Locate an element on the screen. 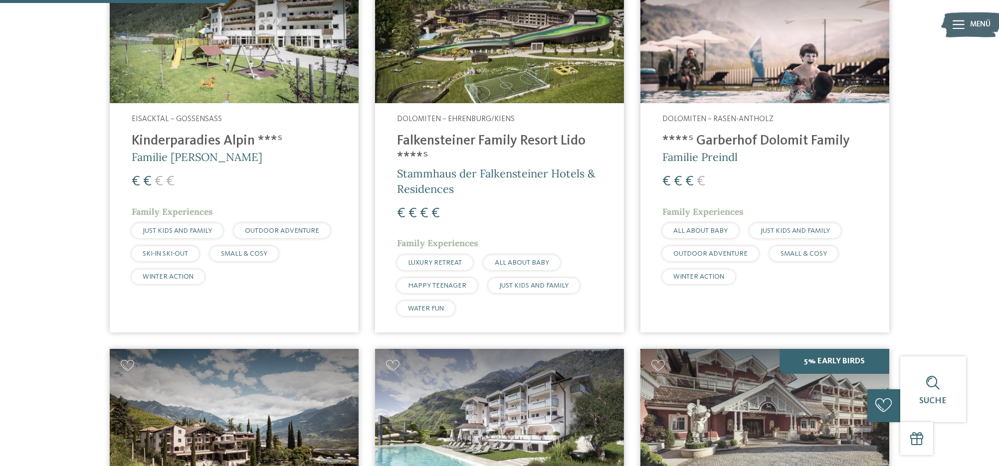 The width and height of the screenshot is (999, 466). span: Familie Preindl is located at coordinates (699, 157).